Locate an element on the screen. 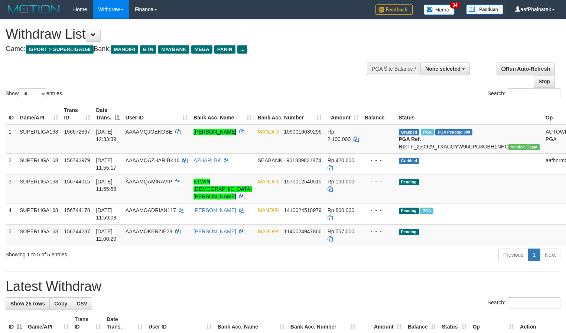 Image resolution: width=566 pixels, height=333 pixels. span: Copy 1090016639296 to clipboard is located at coordinates (303, 132).